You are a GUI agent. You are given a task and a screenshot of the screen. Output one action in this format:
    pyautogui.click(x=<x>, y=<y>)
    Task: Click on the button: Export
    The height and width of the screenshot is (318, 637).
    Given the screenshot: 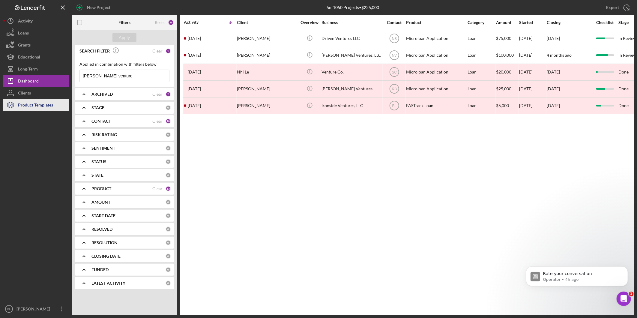 What is the action you would take?
    pyautogui.click(x=617, y=8)
    